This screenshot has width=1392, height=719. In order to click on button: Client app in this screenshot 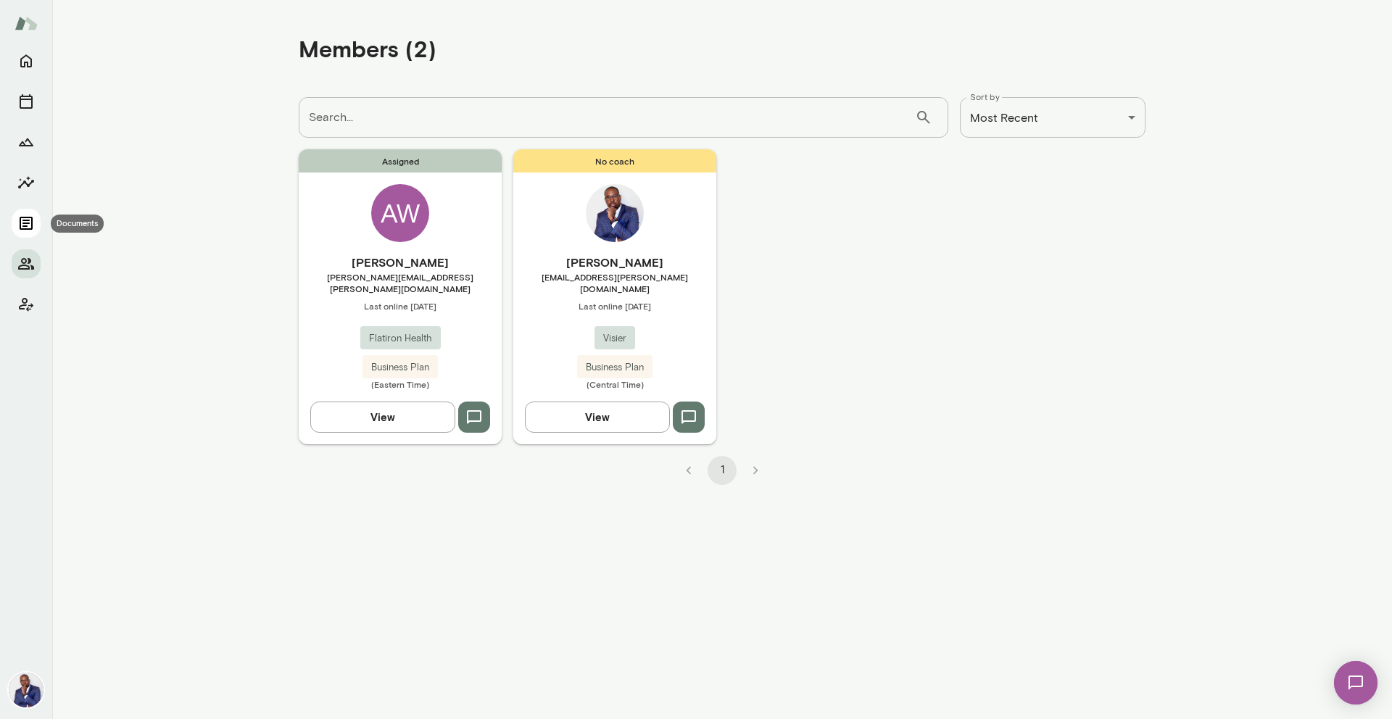, I will do `click(26, 304)`.